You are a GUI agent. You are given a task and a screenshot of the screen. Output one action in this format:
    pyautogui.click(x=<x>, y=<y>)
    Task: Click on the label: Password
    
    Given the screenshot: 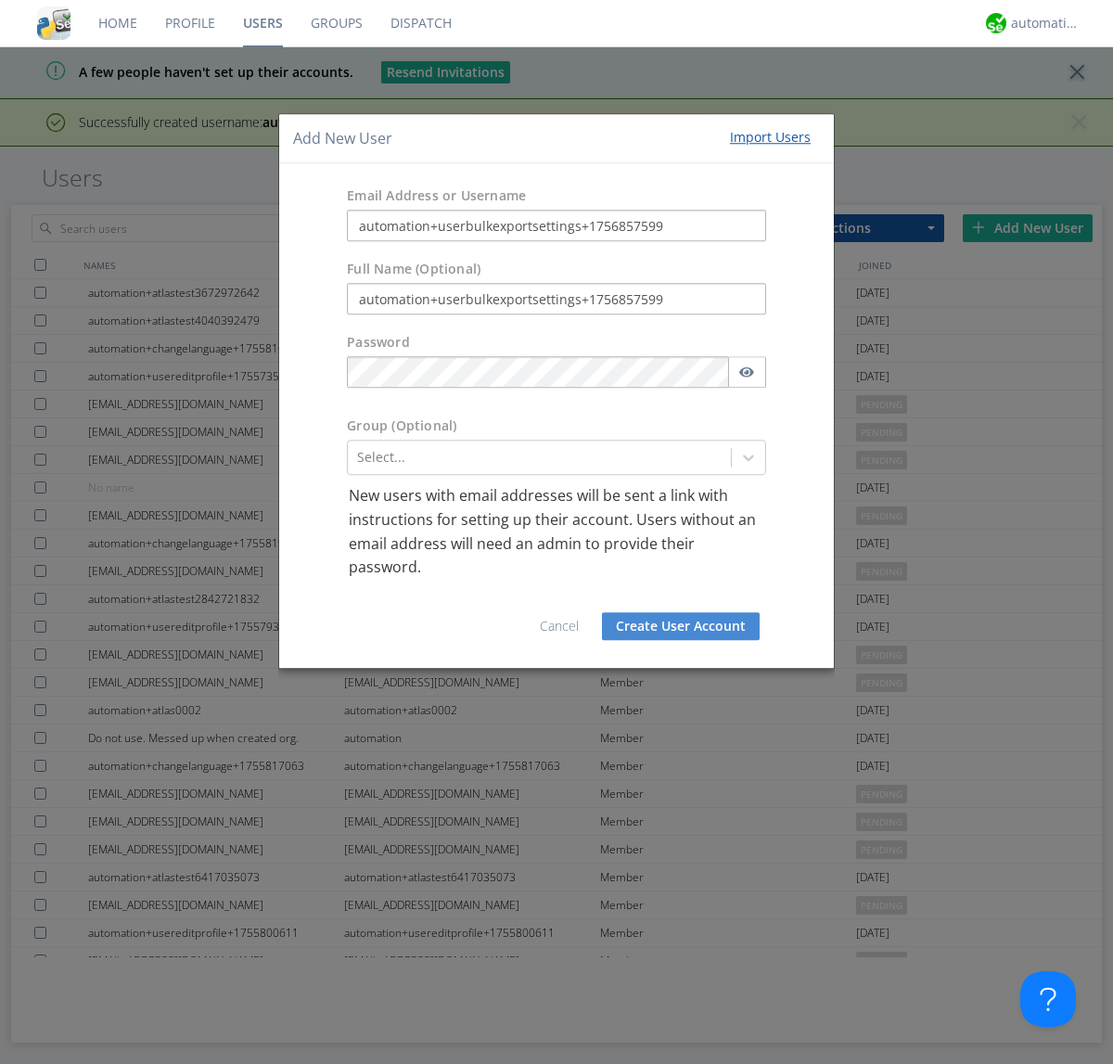 What is the action you would take?
    pyautogui.click(x=379, y=343)
    